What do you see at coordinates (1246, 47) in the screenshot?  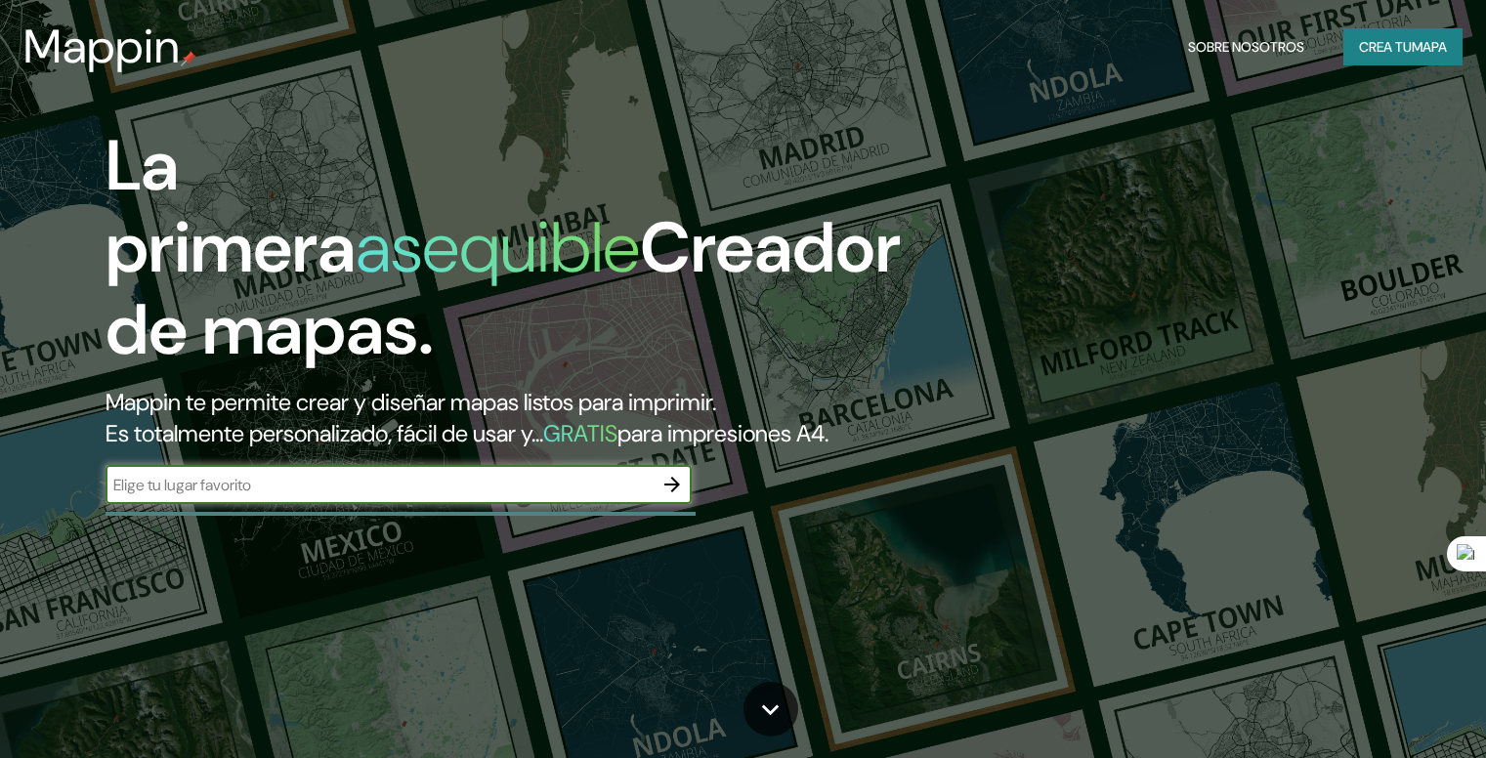 I see `font: Sobre nosotros` at bounding box center [1246, 47].